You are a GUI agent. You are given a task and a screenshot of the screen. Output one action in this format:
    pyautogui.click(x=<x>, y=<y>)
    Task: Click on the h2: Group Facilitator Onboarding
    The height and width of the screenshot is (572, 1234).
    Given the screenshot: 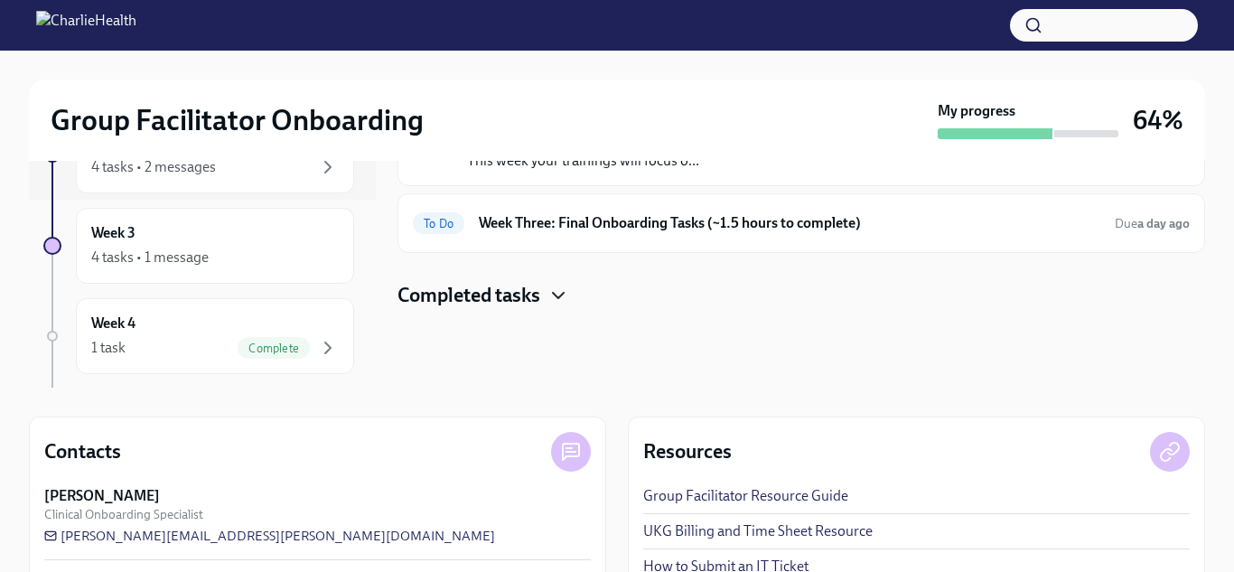 What is the action you would take?
    pyautogui.click(x=237, y=120)
    